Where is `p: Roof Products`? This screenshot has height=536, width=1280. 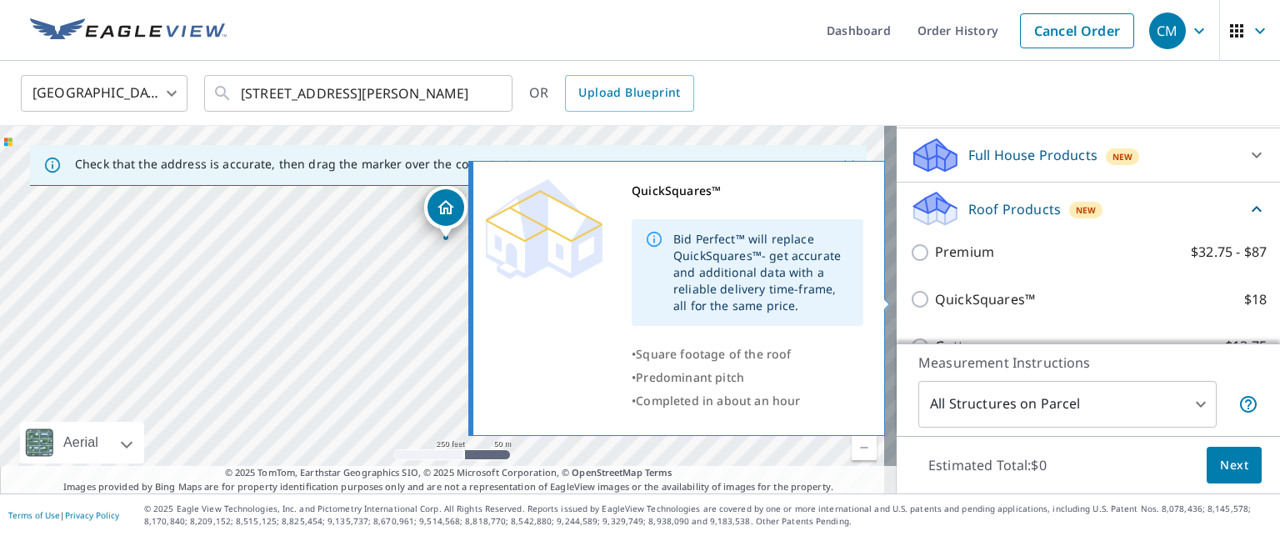 p: Roof Products is located at coordinates (1014, 209).